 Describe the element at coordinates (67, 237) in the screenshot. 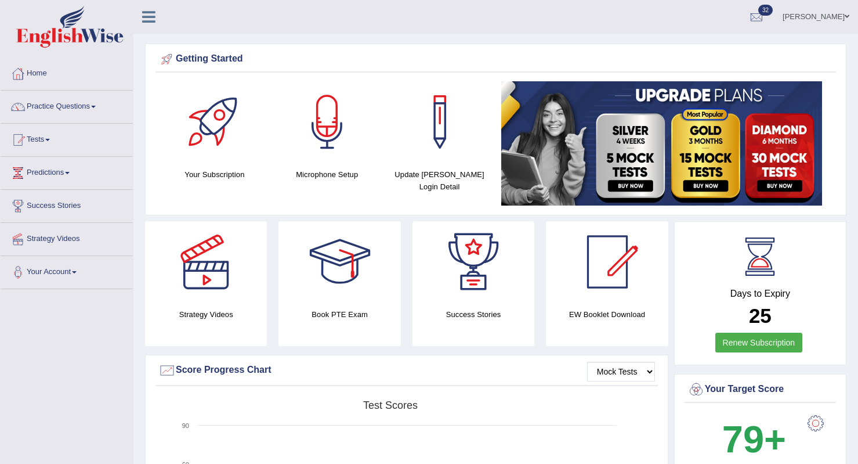

I see `a: Strategy Videos` at that location.